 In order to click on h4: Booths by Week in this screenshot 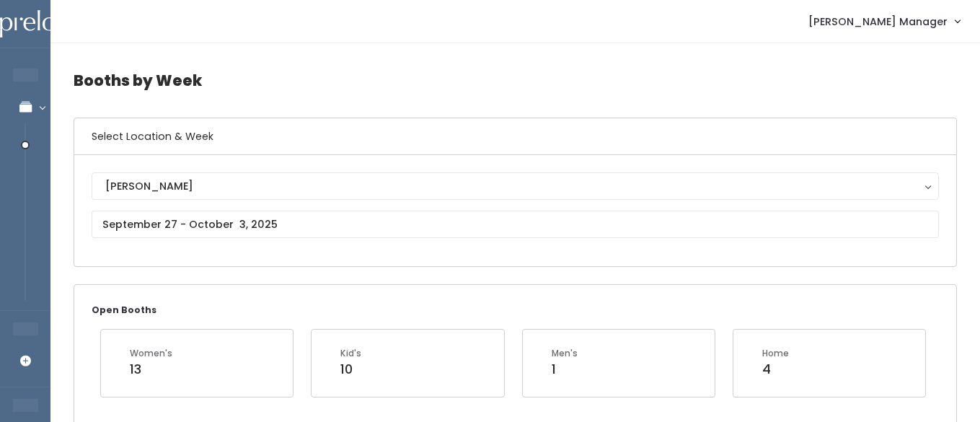, I will do `click(515, 80)`.